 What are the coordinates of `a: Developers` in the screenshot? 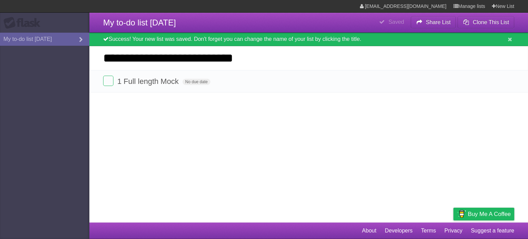 It's located at (398, 231).